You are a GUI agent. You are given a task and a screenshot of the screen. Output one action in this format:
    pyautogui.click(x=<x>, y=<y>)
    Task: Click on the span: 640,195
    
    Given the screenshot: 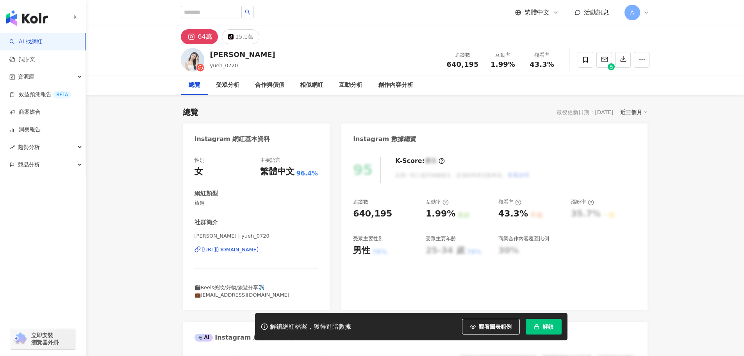 What is the action you would take?
    pyautogui.click(x=463, y=64)
    